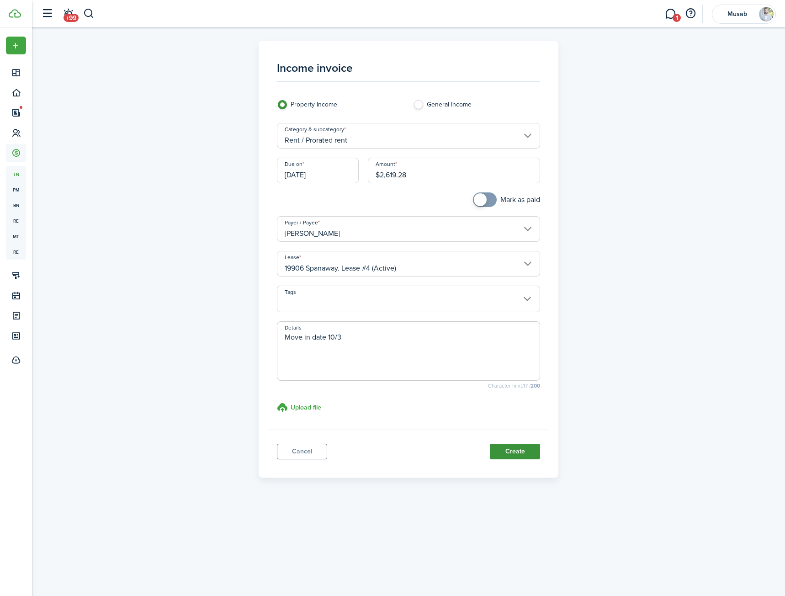  Describe the element at coordinates (16, 205) in the screenshot. I see `a: bn` at that location.